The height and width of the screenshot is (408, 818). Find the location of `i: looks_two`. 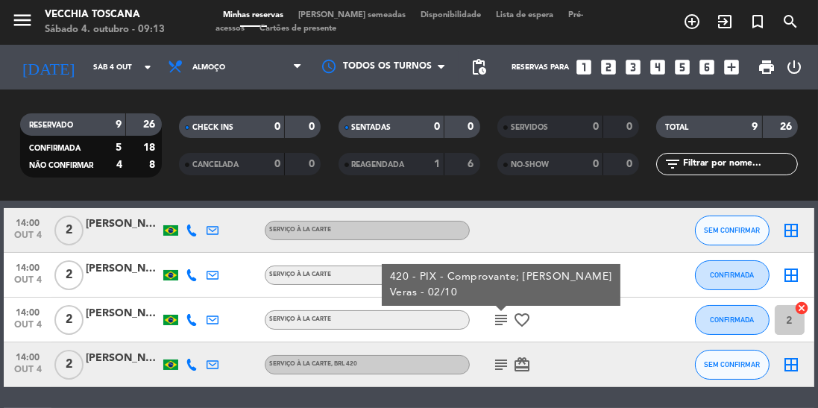

i: looks_two is located at coordinates (608, 67).